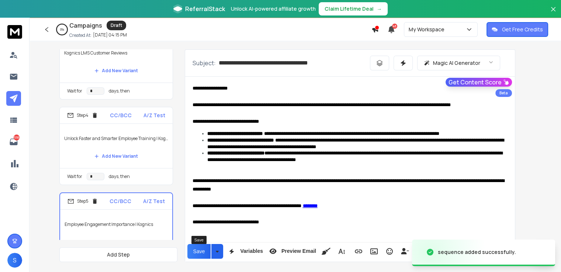 This screenshot has width=561, height=272. Describe the element at coordinates (503, 93) in the screenshot. I see `div: Beta` at that location.